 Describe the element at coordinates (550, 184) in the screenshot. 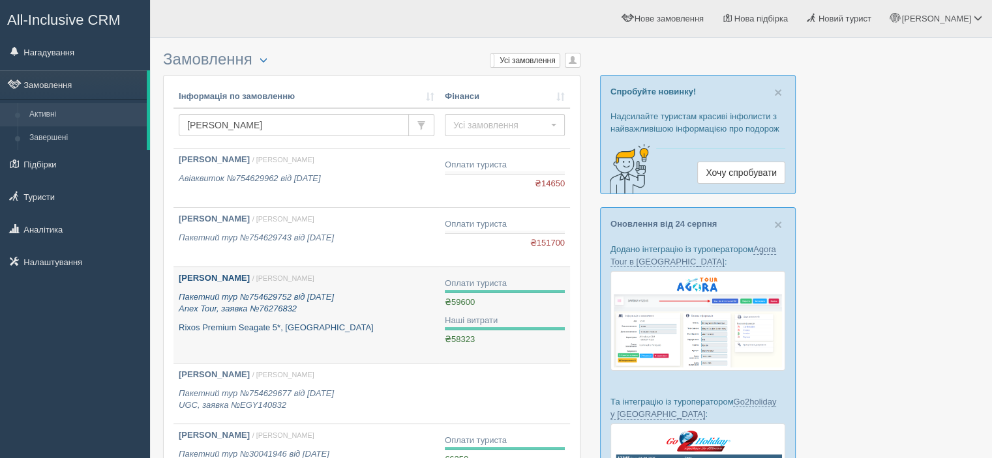

I see `span: ₴14650` at that location.